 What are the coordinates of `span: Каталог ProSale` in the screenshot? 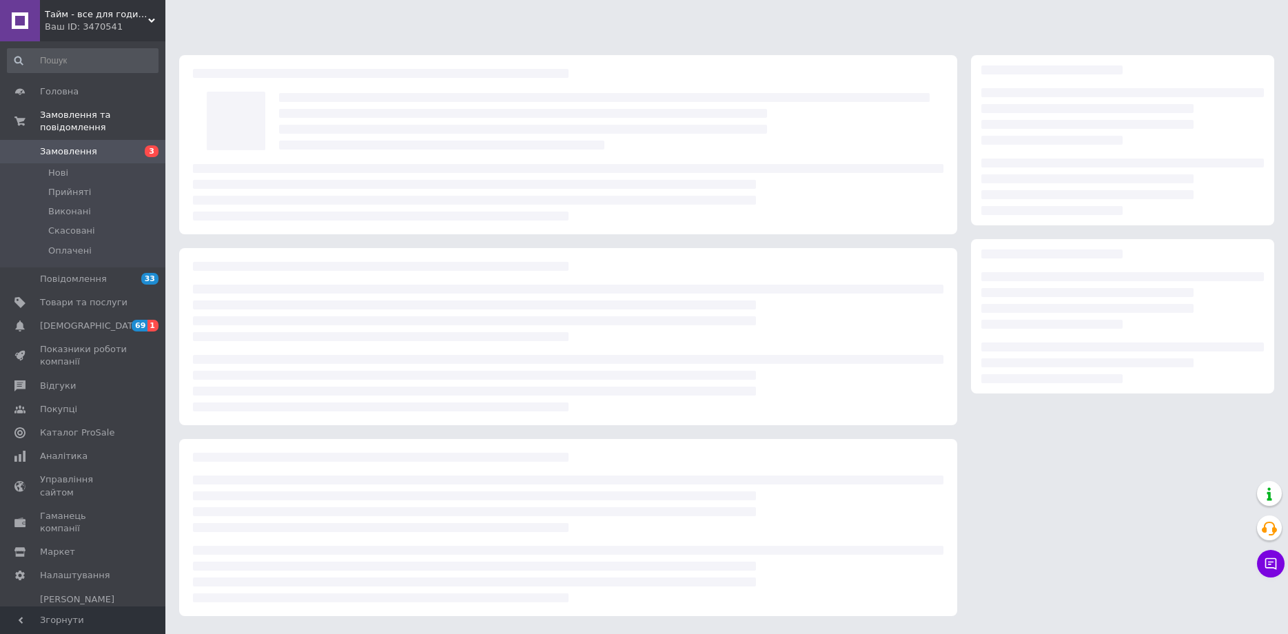 It's located at (77, 433).